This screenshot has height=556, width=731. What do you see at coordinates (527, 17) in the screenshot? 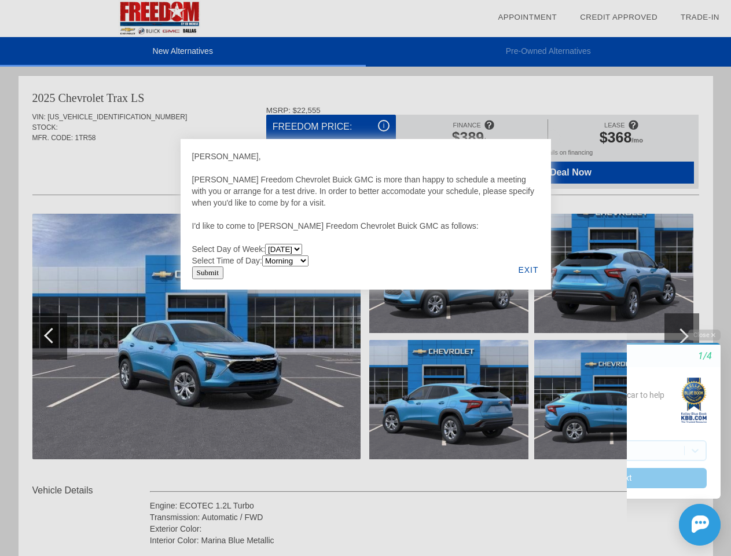
I see `a: Appointment` at bounding box center [527, 17].